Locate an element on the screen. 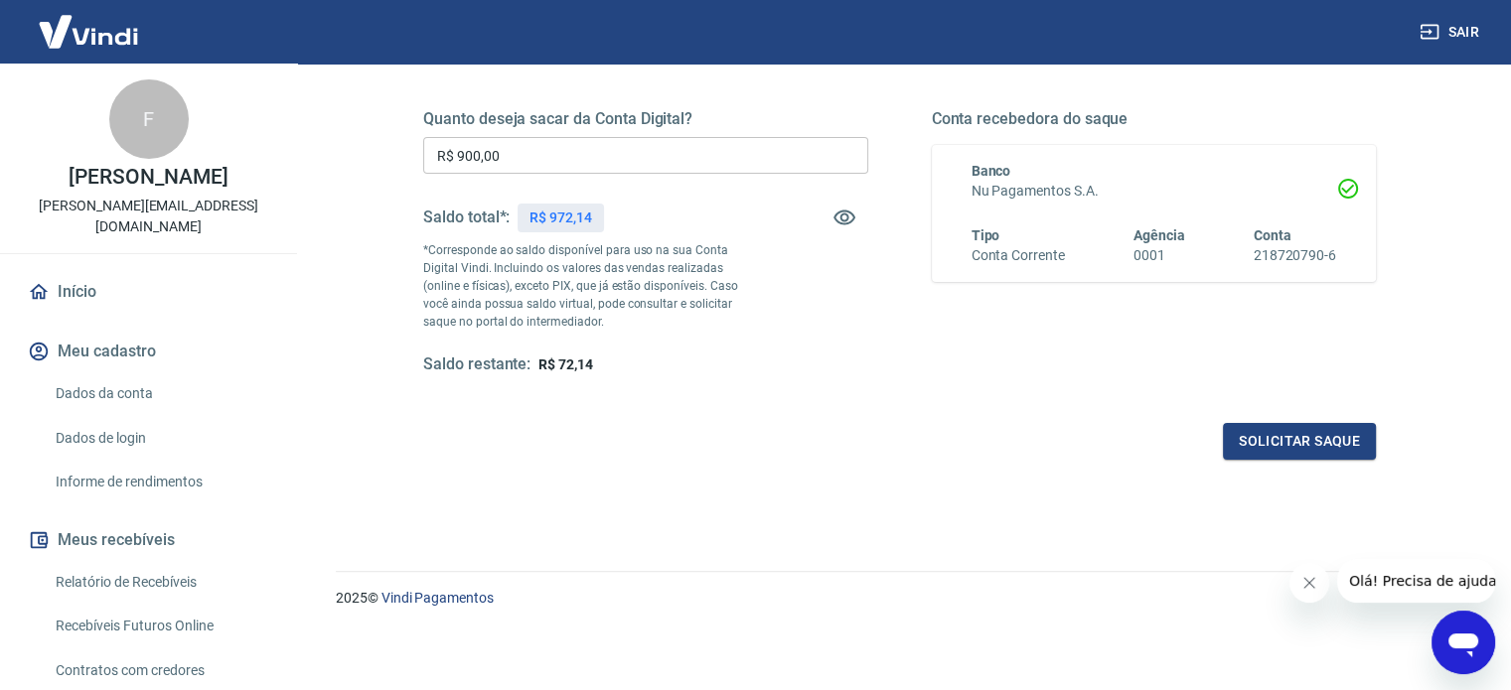  a: Dados de login is located at coordinates (160, 438).